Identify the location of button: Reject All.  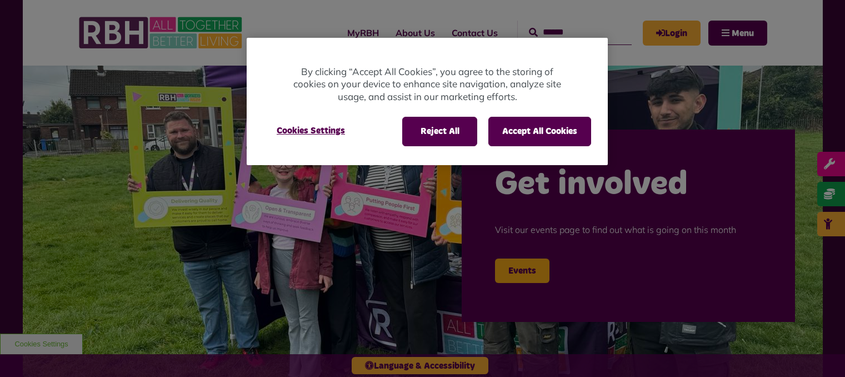
(440, 131).